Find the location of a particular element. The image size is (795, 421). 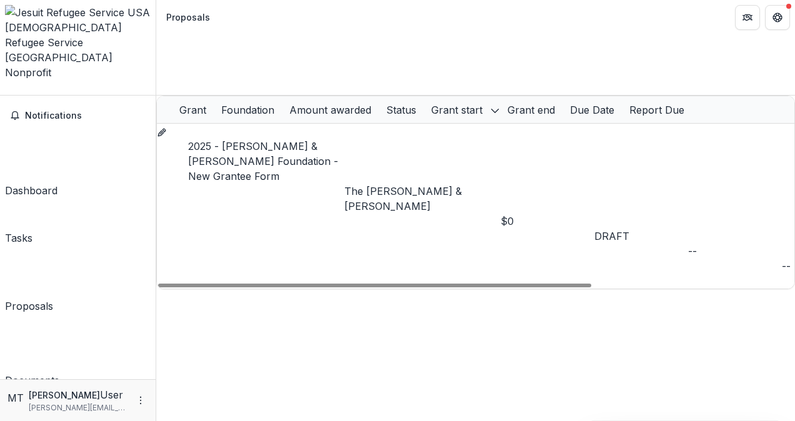

span: DRAFT is located at coordinates (612, 236).